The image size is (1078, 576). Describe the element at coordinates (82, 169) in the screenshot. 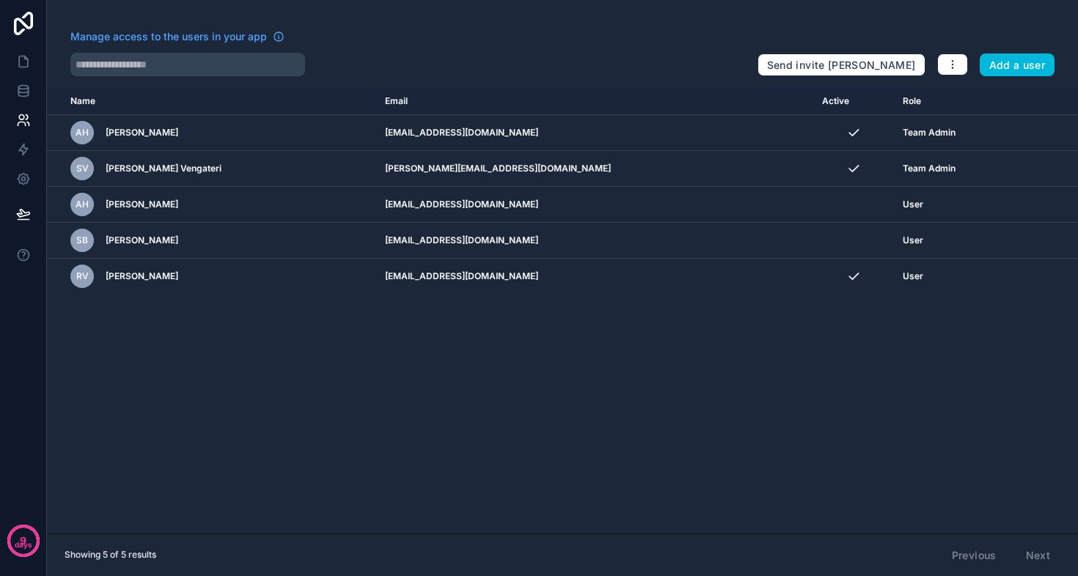

I see `span: SV` at that location.